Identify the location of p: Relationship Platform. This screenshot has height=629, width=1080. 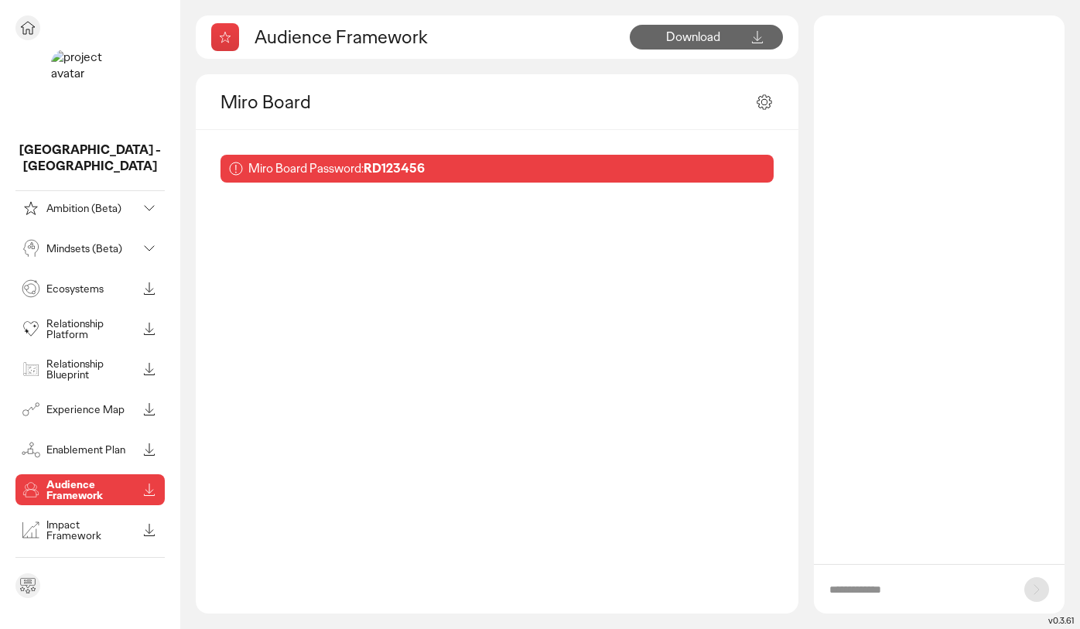
(91, 329).